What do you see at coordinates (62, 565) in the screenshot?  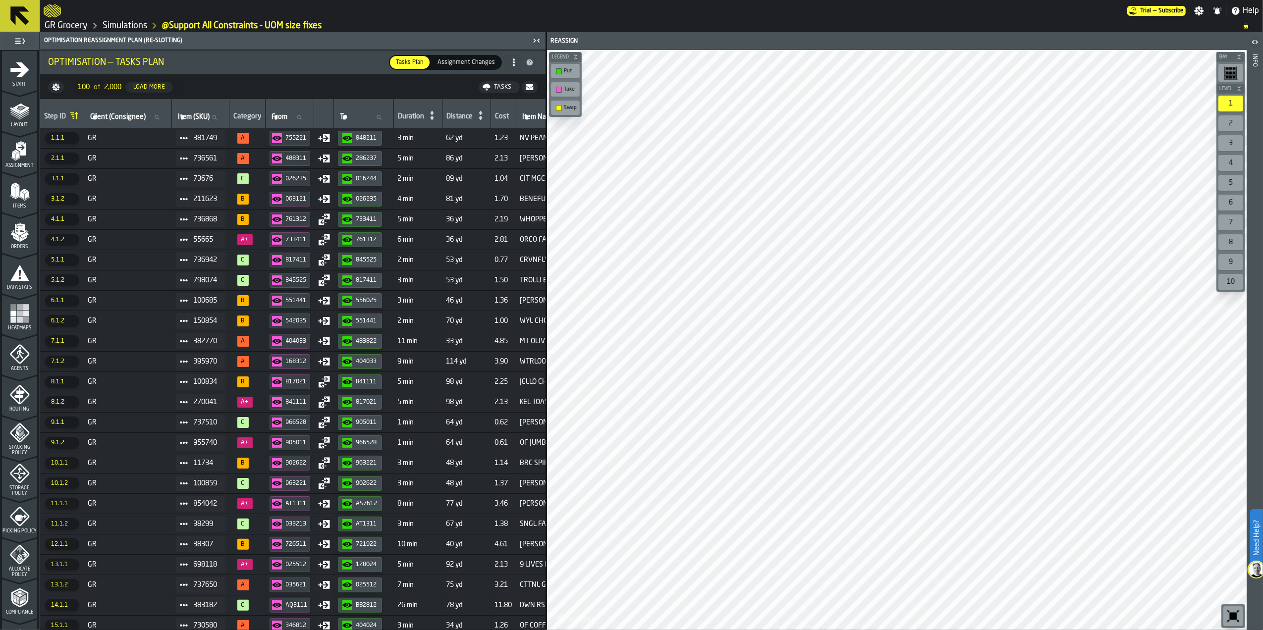 I see `span: 13.1.1` at bounding box center [62, 565].